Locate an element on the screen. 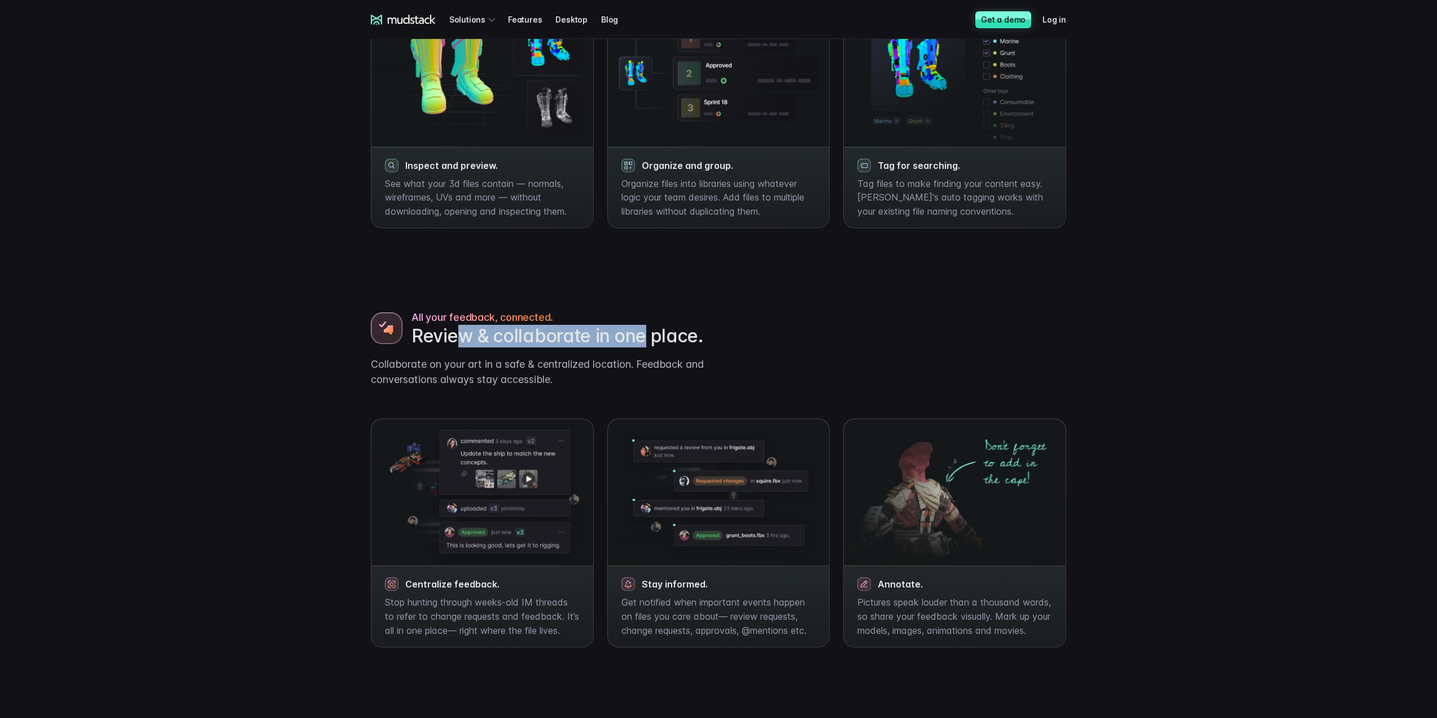 Image resolution: width=1437 pixels, height=718 pixels. a: Blog is located at coordinates (617, 19).